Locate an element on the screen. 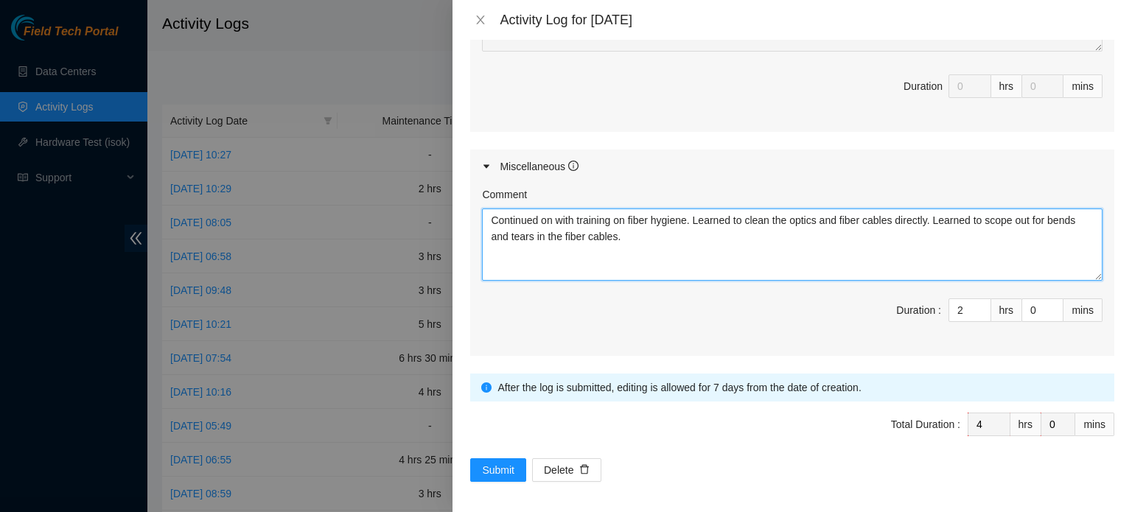 The height and width of the screenshot is (512, 1132). div: Miscellaneous info-circle is located at coordinates (792, 167).